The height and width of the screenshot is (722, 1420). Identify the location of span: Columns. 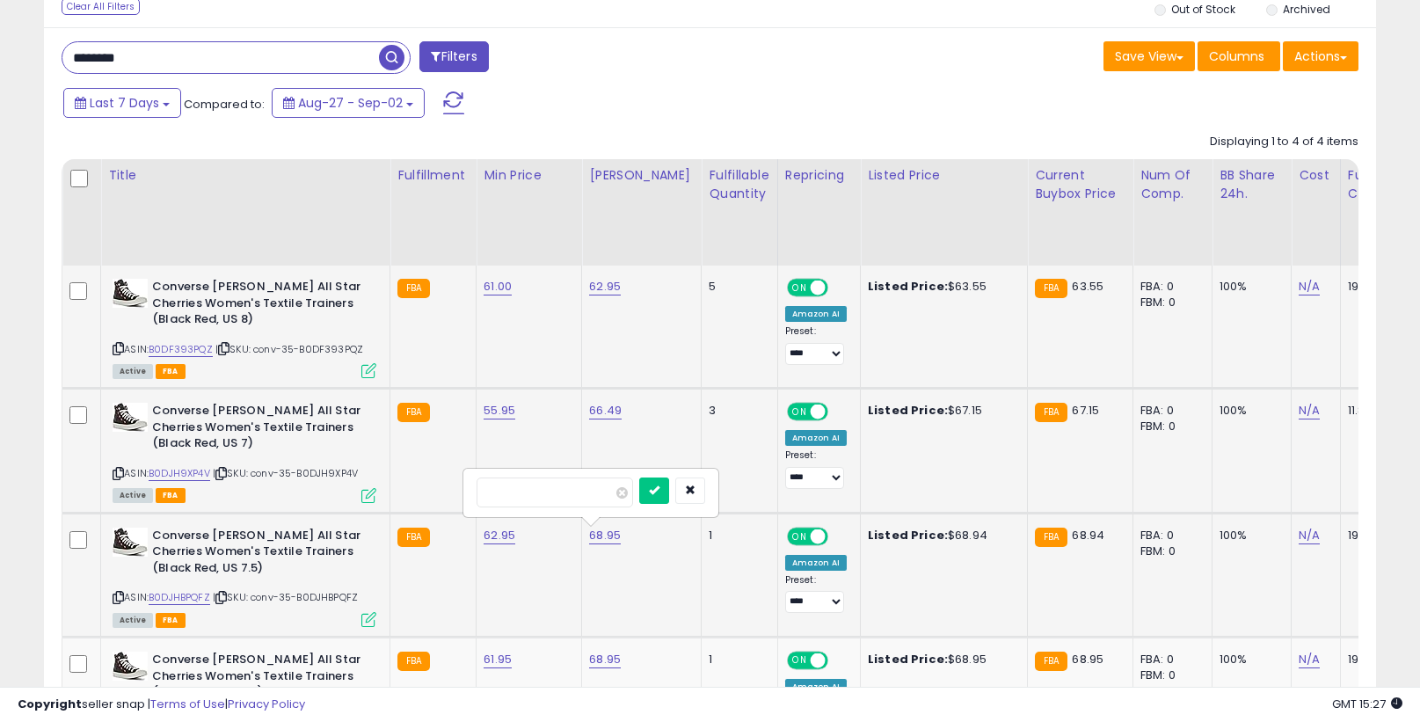
(1237, 56).